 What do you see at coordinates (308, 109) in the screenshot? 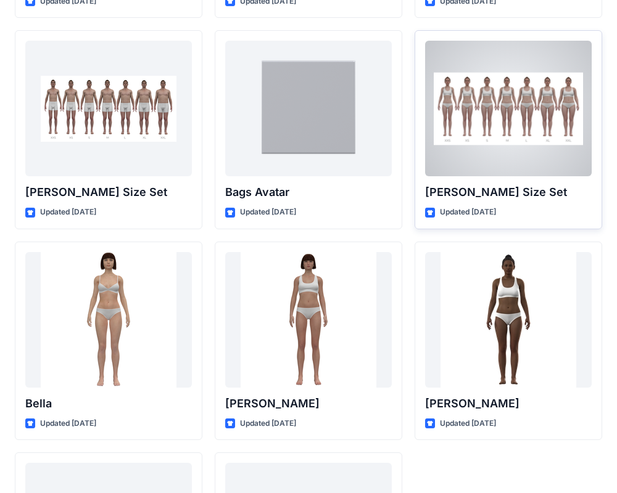
I see `a: Bags Avatar` at bounding box center [308, 109].